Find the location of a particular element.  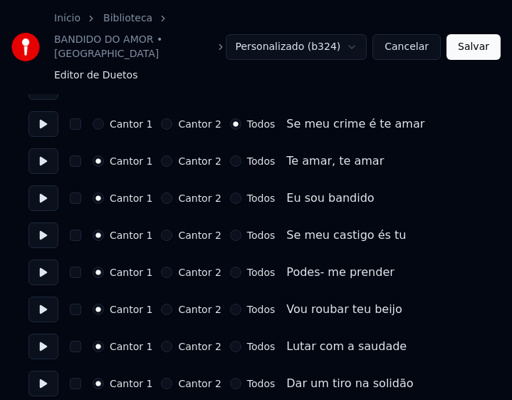

div: Dar um tiro na solidão is located at coordinates (350, 383).